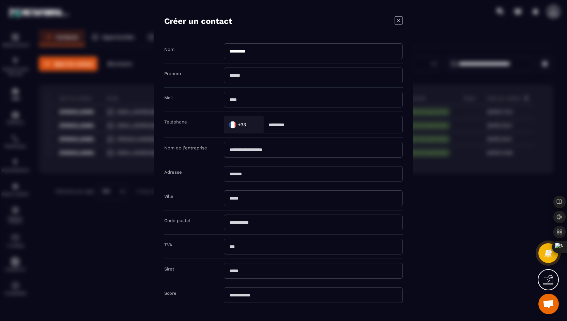  I want to click on label: Siret, so click(169, 268).